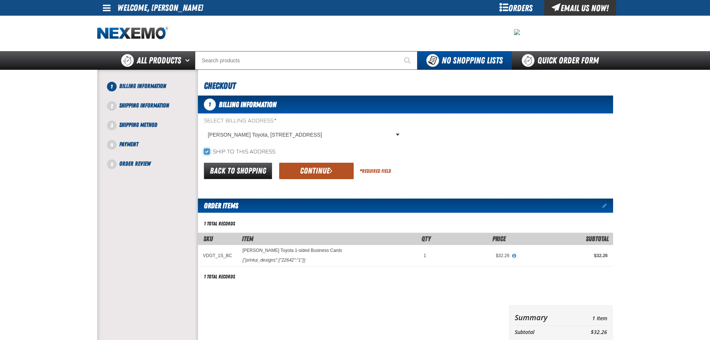  What do you see at coordinates (220, 86) in the screenshot?
I see `span: Checkout` at bounding box center [220, 86].